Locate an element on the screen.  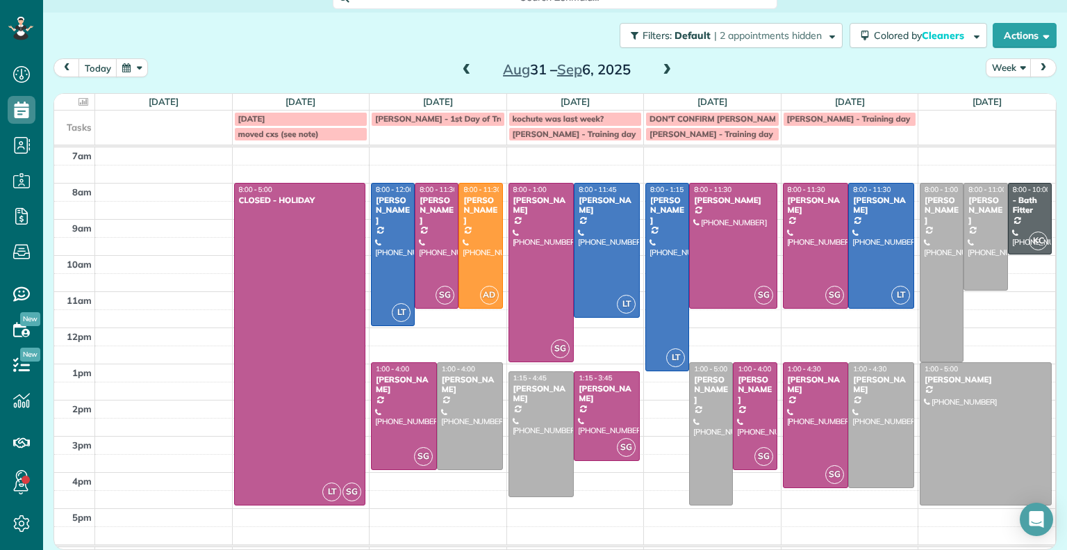
span: 7am is located at coordinates (82, 156).